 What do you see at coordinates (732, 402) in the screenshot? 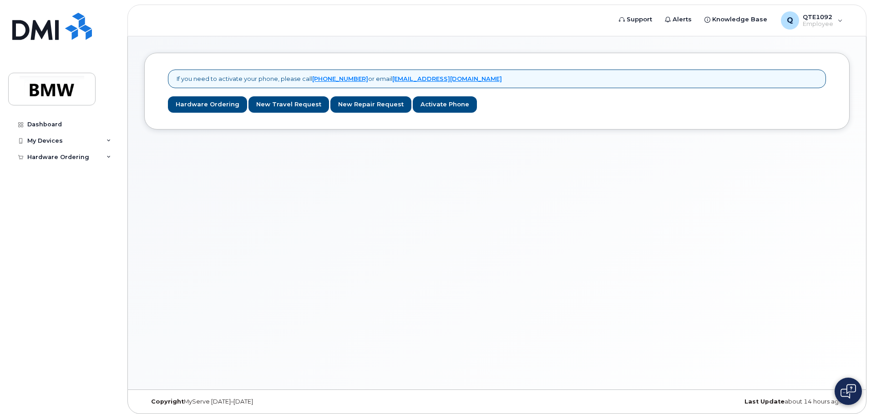
I see `div: about 14 hours ago` at bounding box center [732, 402].